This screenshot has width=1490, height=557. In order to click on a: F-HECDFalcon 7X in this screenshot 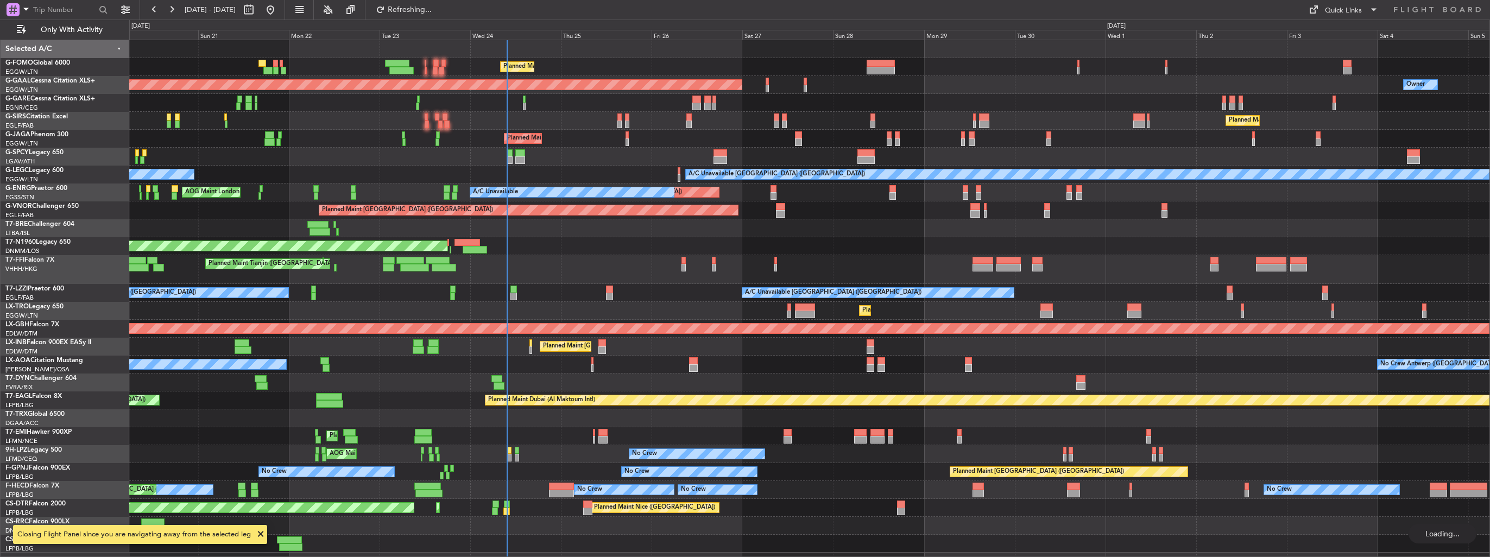, I will do `click(32, 486)`.